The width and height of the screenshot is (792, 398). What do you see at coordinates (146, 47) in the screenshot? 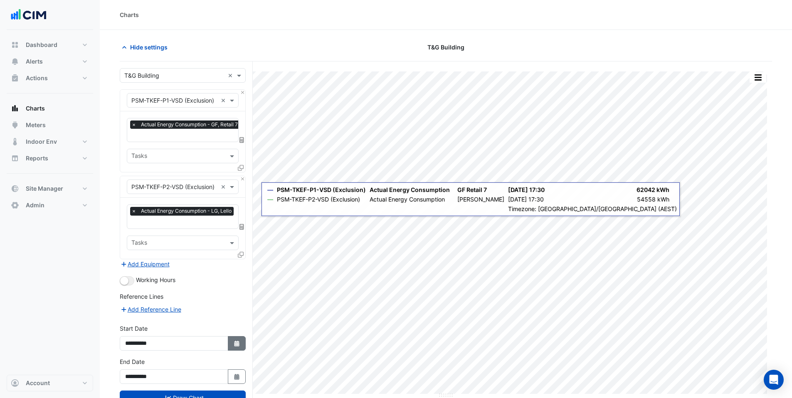
I see `button: Hide settings` at bounding box center [146, 47].